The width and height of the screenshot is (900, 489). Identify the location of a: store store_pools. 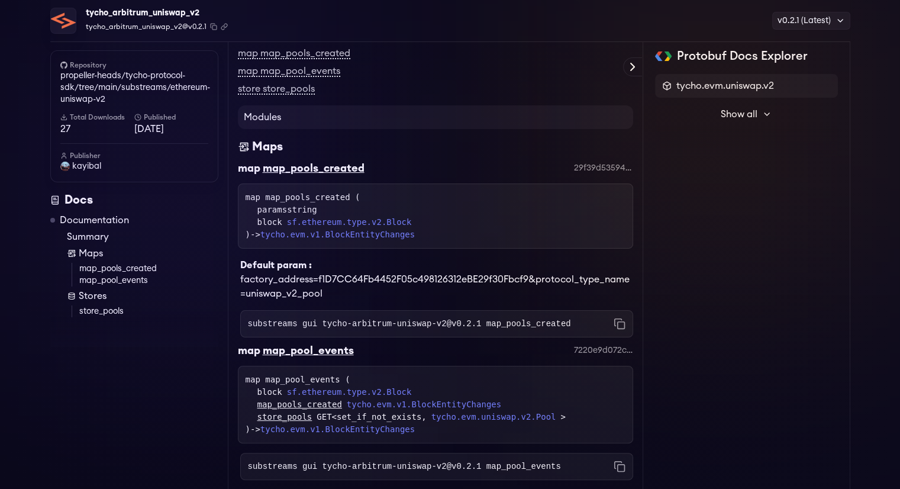
(276, 89).